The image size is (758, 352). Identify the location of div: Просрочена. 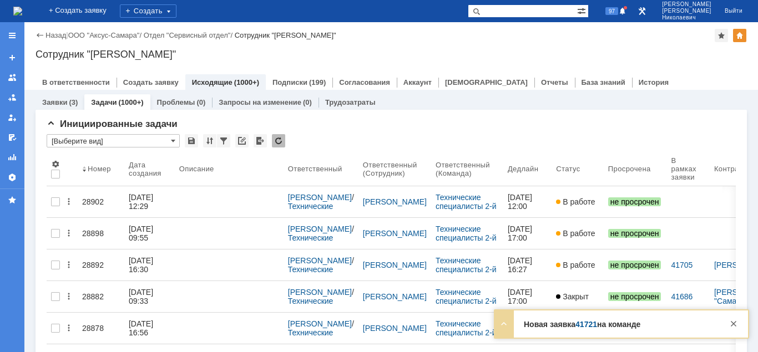
(629, 169).